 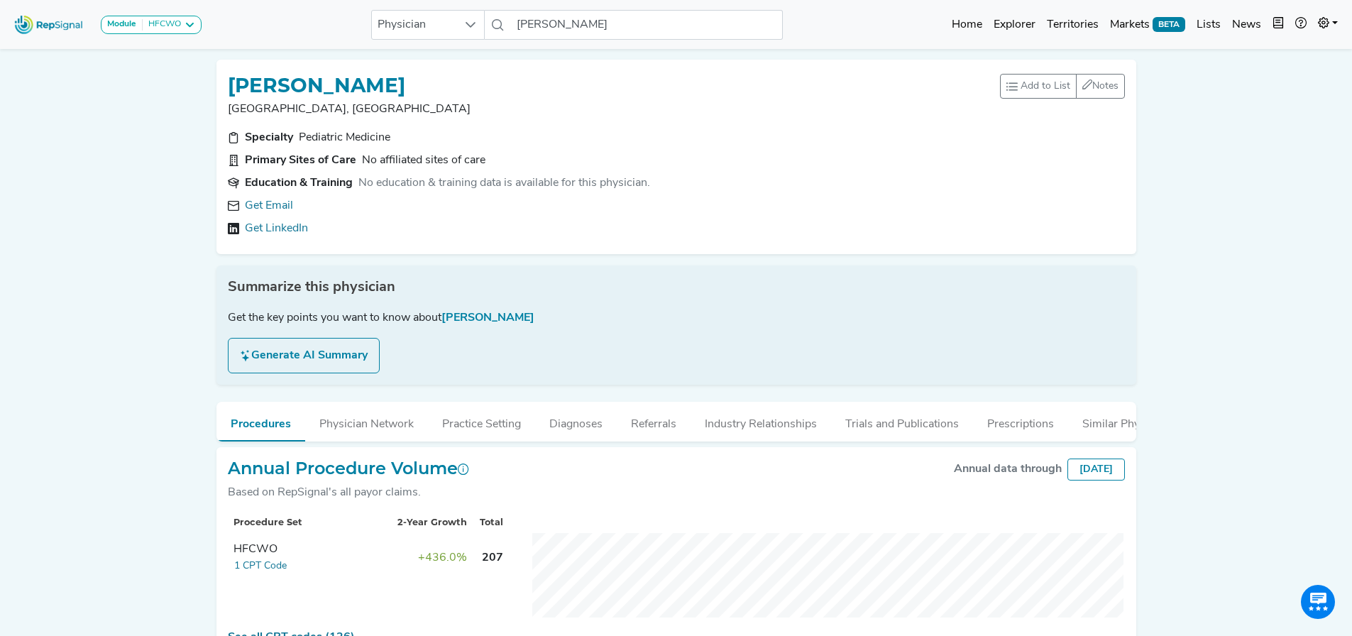 I want to click on div: Annual data through, so click(x=1008, y=469).